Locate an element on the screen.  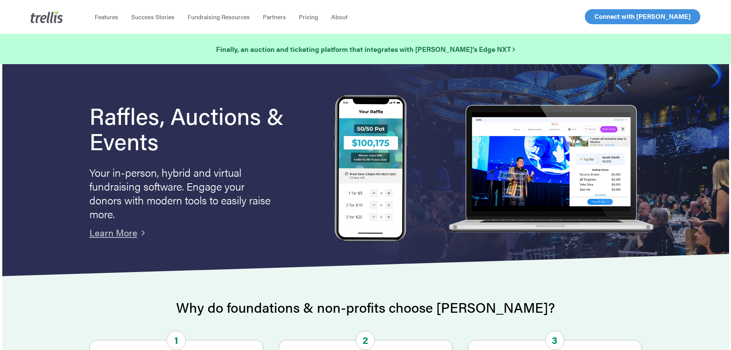
a: Success Stories is located at coordinates (153, 17).